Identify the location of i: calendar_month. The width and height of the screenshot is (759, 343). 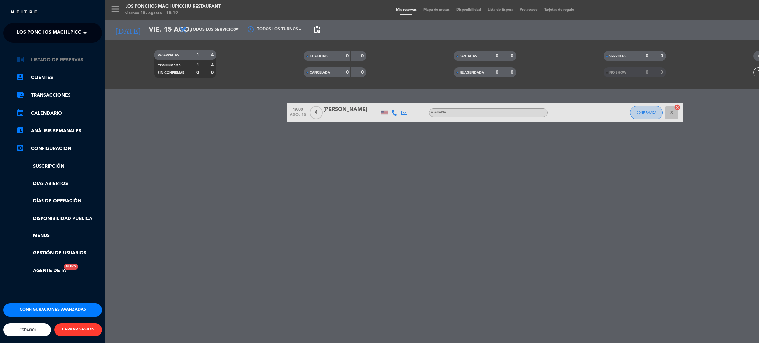
(20, 113).